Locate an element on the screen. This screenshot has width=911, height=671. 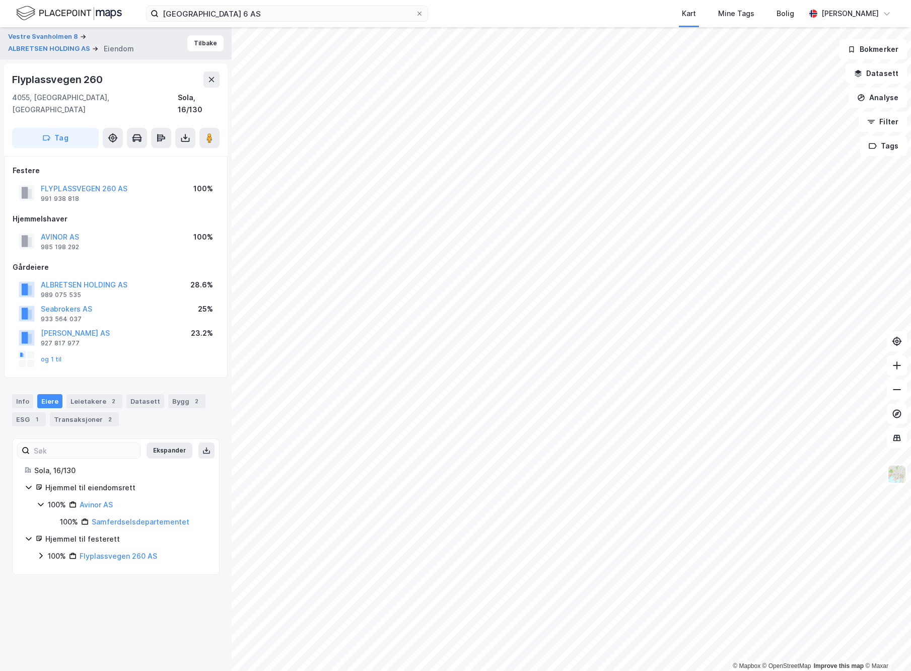
div: 23.2% is located at coordinates (202, 333).